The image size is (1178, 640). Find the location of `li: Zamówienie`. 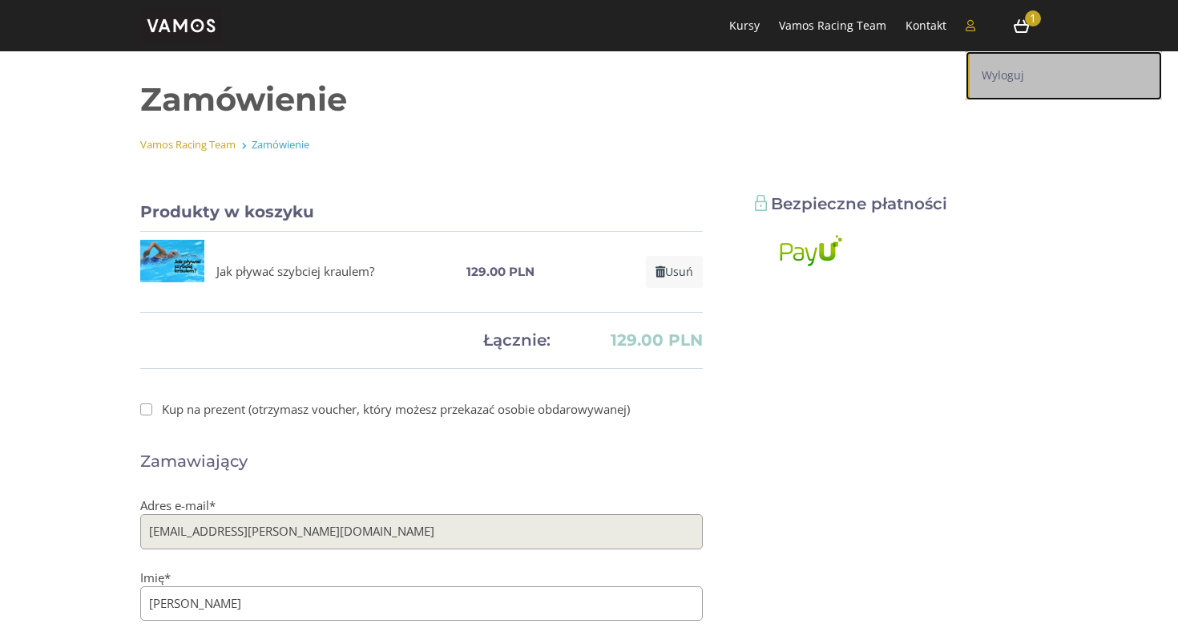

li: Zamówienie is located at coordinates (281, 144).